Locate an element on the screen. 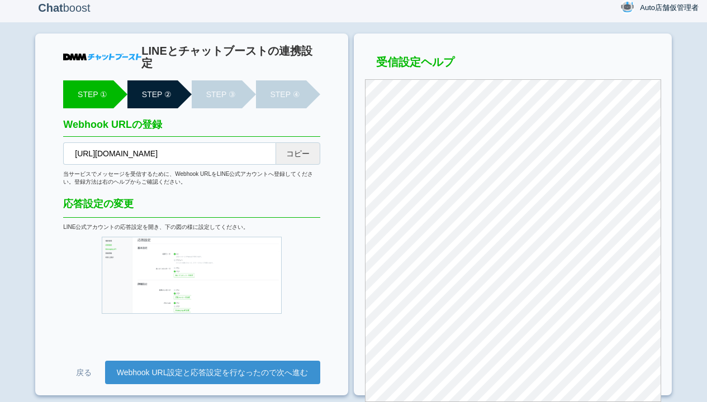  img: LINE公式アカウント応答設定 is located at coordinates (191, 276).